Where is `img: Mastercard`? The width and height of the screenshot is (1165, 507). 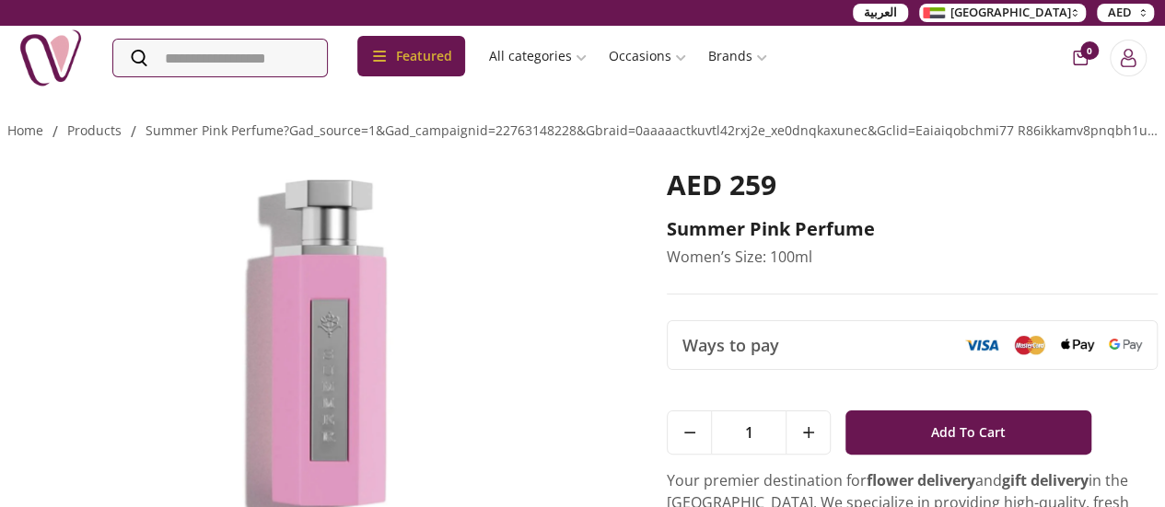
img: Mastercard is located at coordinates (1030, 344).